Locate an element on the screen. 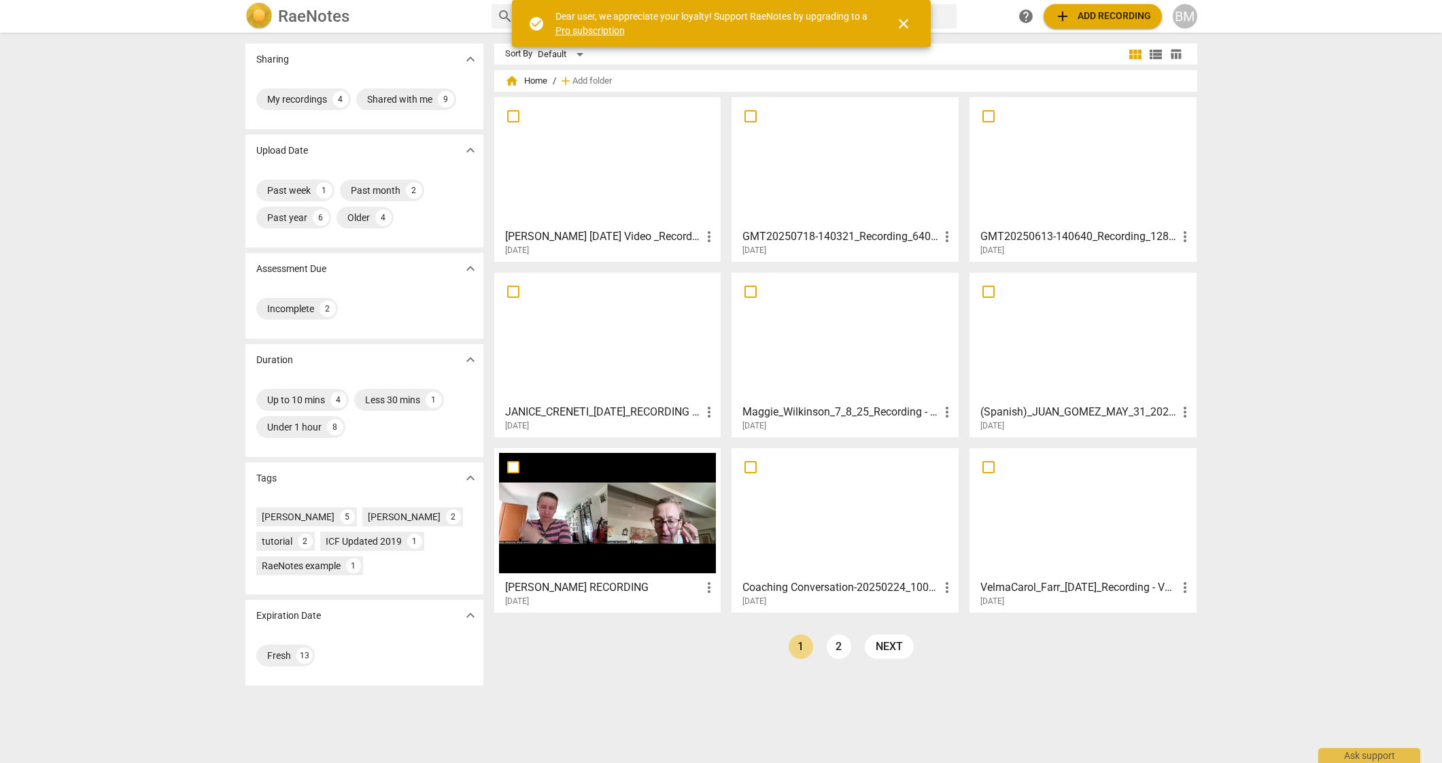 The image size is (1442, 763). span: close is located at coordinates (903, 24).